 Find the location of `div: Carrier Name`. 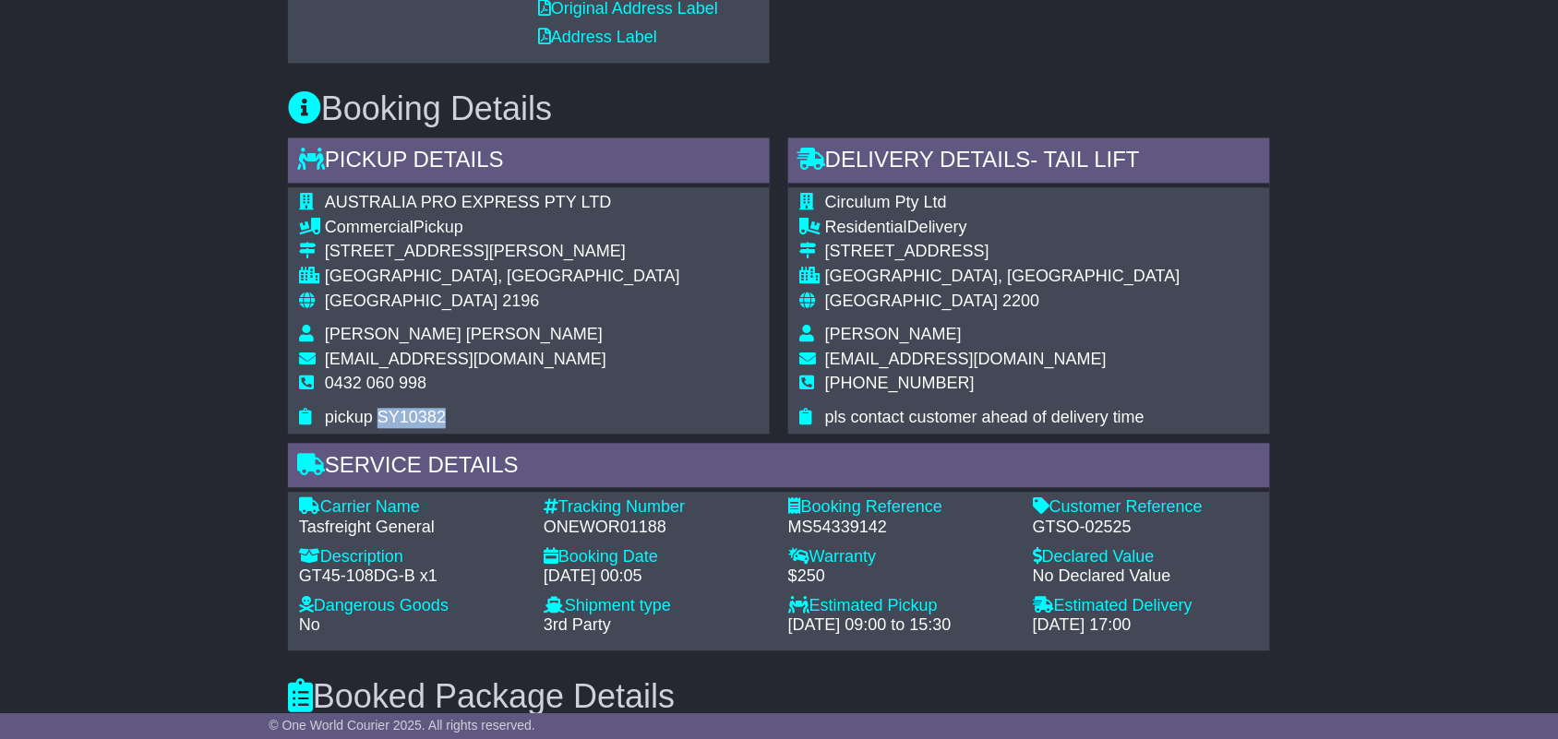

div: Carrier Name is located at coordinates (412, 509).